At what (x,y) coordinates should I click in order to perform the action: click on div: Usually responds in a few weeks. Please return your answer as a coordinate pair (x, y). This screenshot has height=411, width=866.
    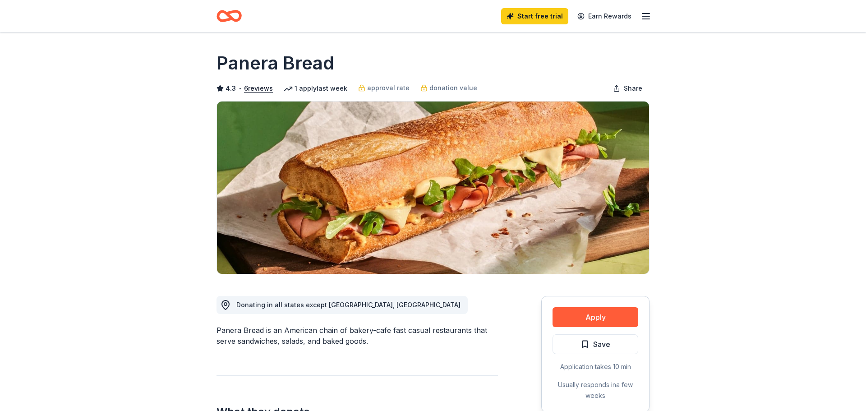
    Looking at the image, I should click on (596, 390).